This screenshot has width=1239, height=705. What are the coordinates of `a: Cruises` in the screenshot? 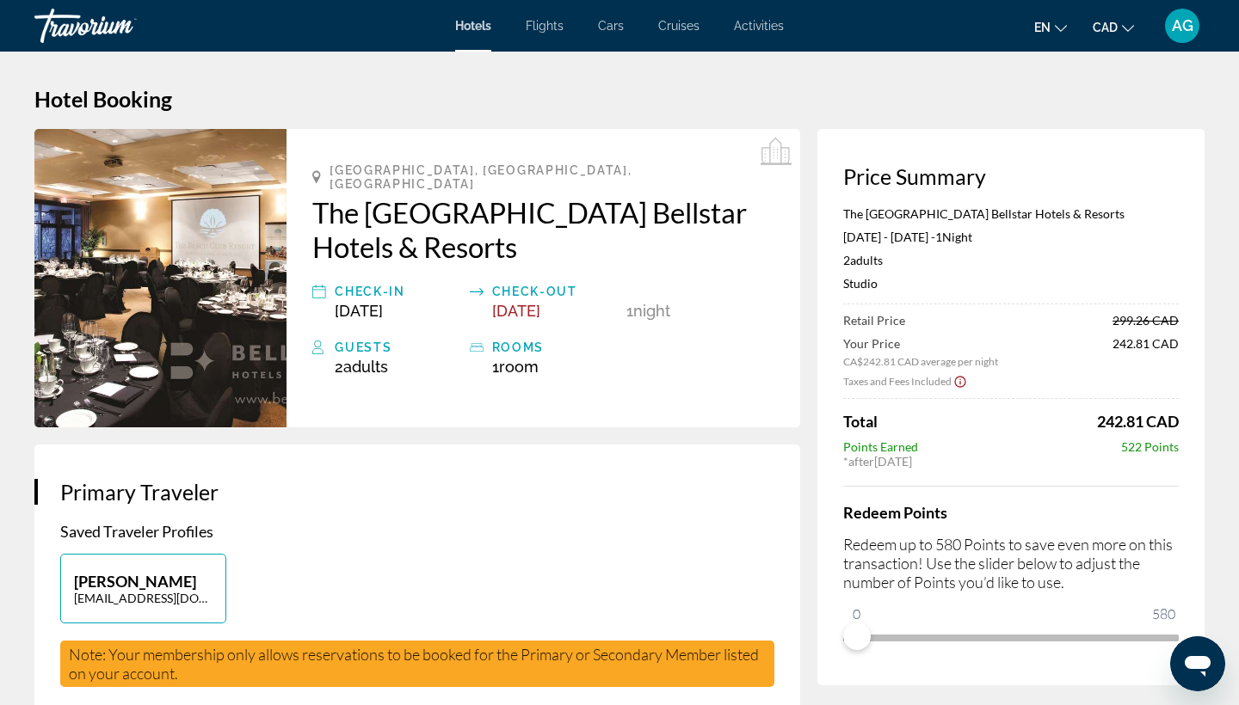 It's located at (679, 26).